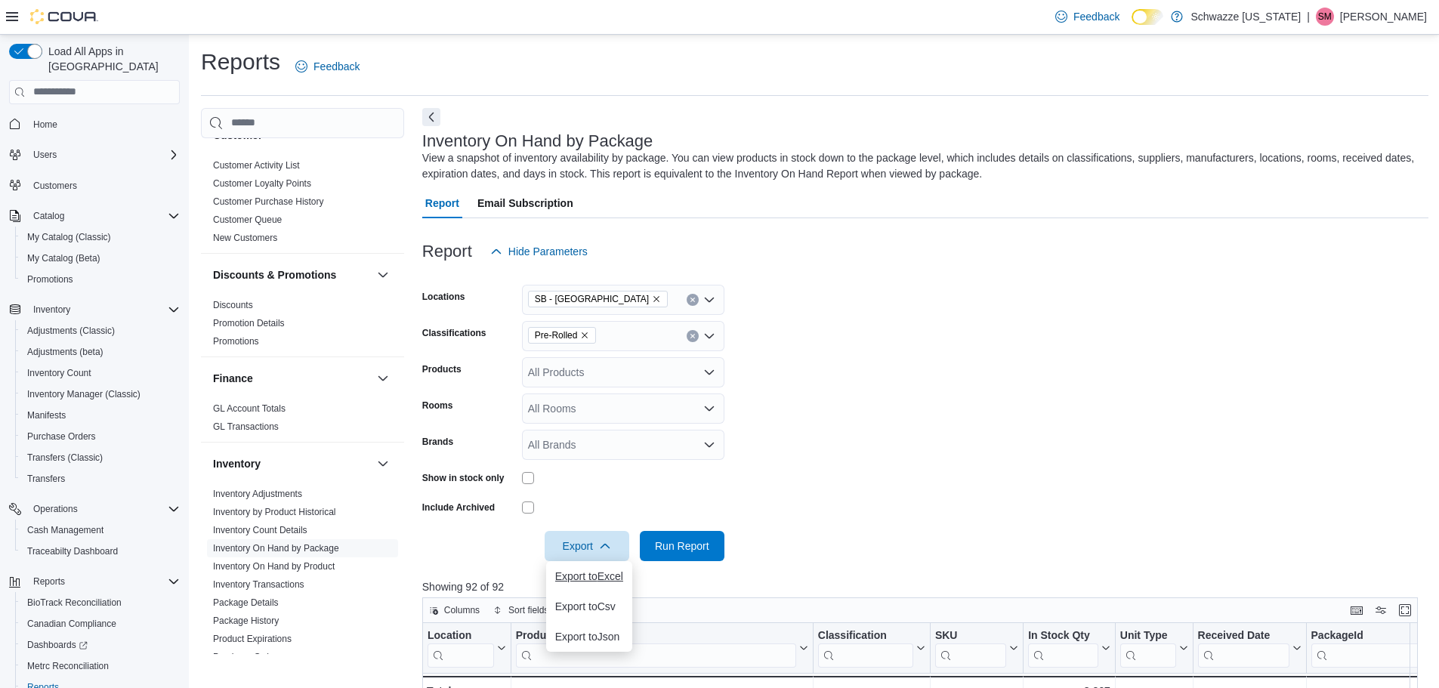 This screenshot has width=1439, height=688. What do you see at coordinates (302, 205) in the screenshot?
I see `div: Customer` at bounding box center [302, 205].